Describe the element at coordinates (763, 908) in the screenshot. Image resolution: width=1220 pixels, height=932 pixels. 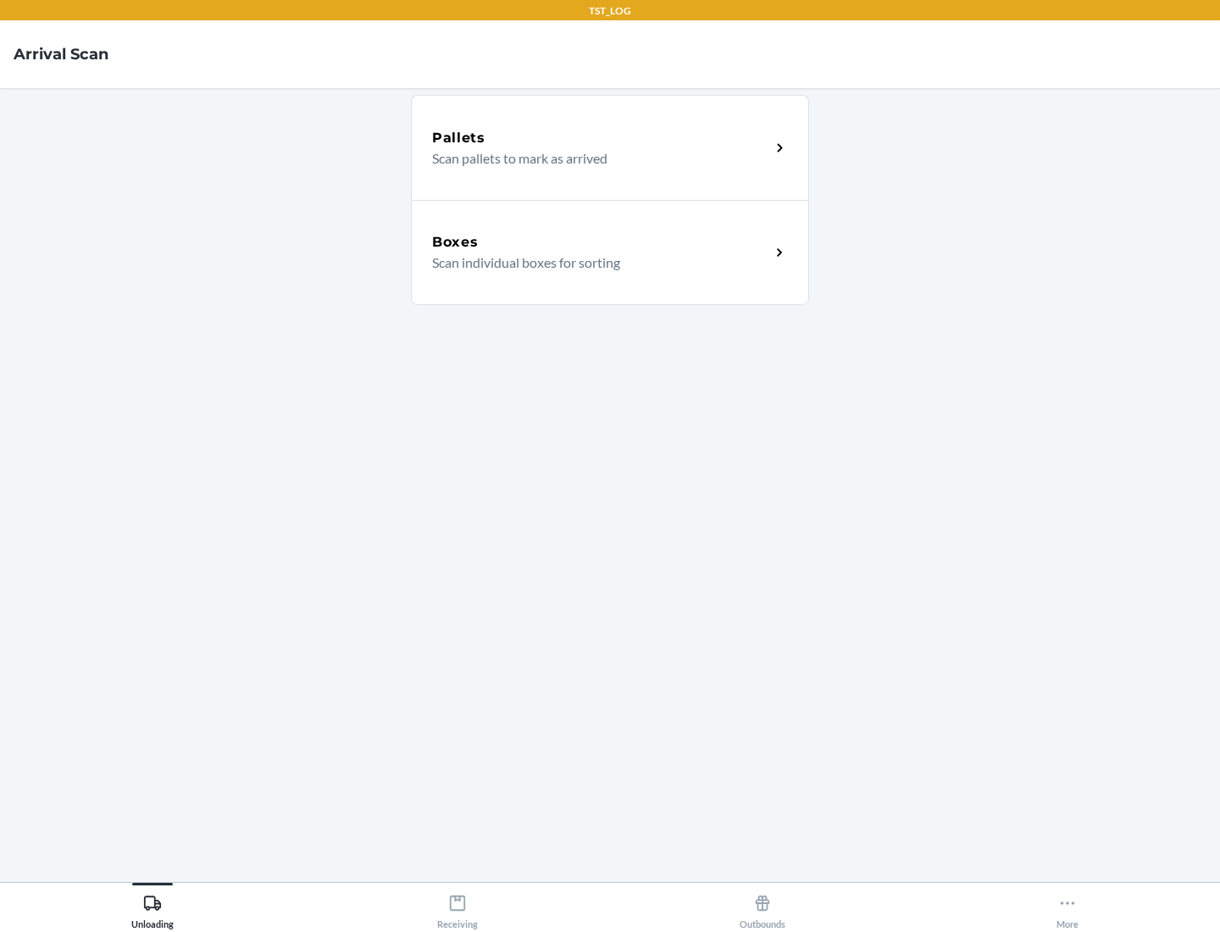
I see `div: Outbounds` at that location.